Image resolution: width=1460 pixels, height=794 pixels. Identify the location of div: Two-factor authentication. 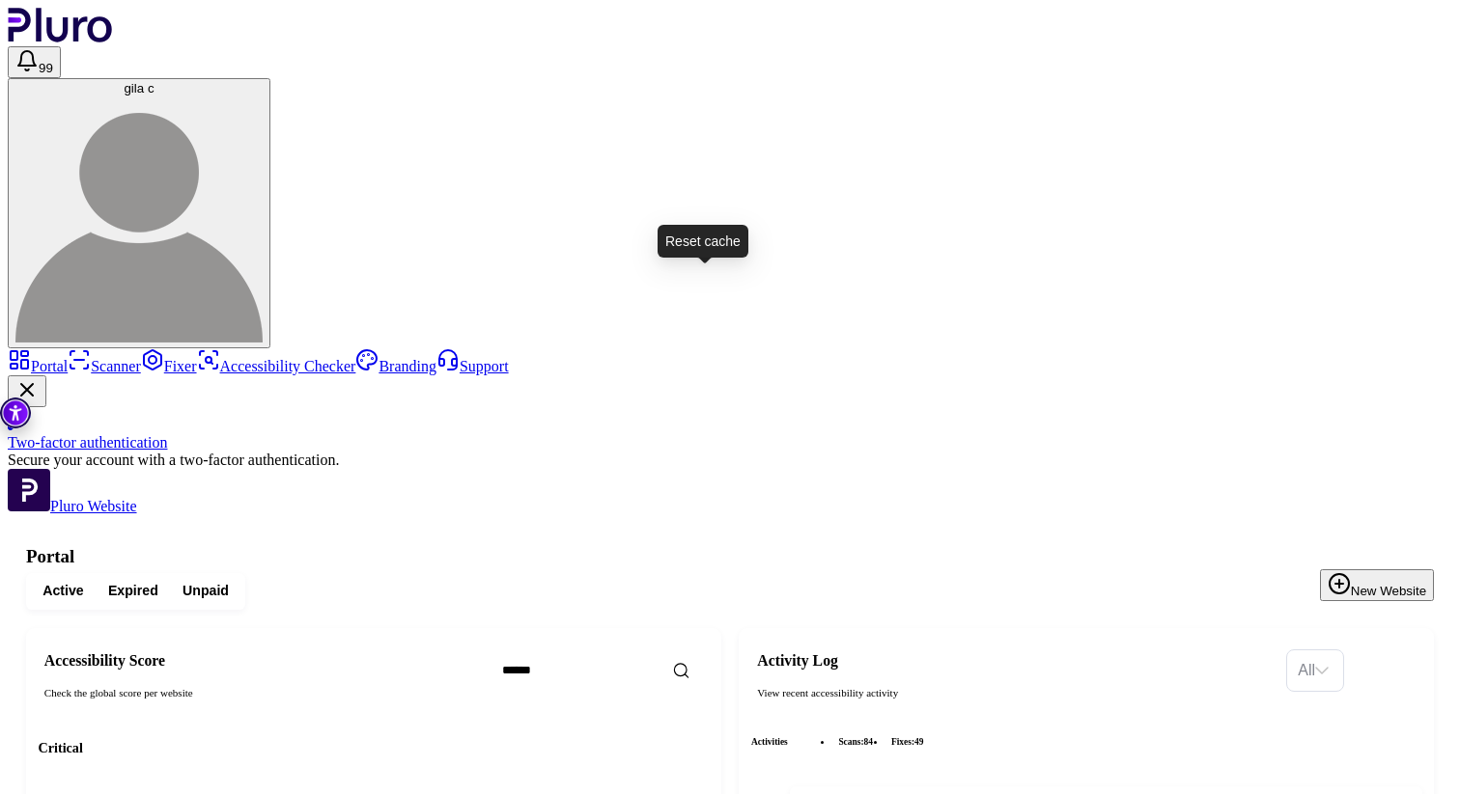
(730, 443).